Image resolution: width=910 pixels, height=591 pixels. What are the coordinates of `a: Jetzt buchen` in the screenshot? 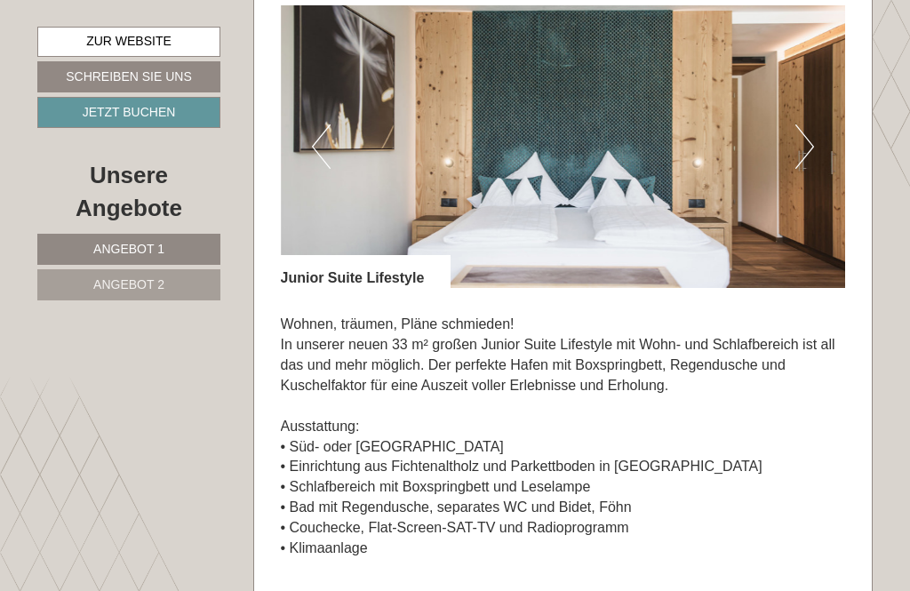 It's located at (129, 112).